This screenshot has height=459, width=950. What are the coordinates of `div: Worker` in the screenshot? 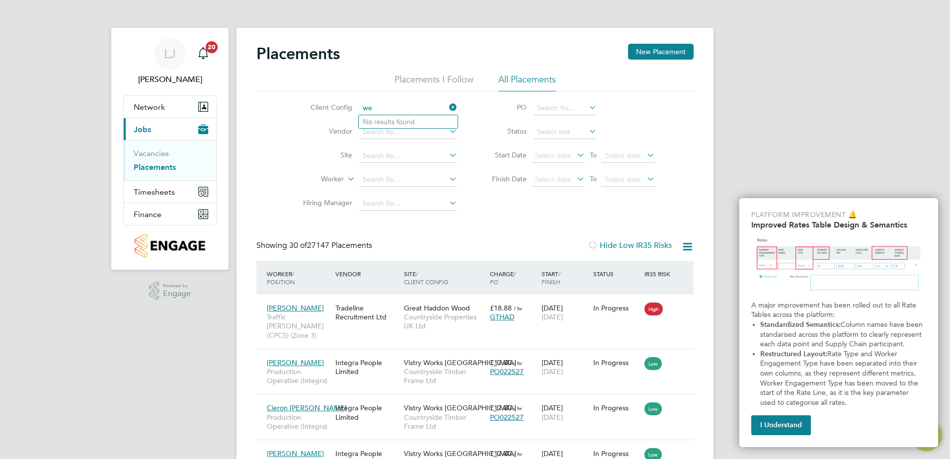 It's located at (298, 278).